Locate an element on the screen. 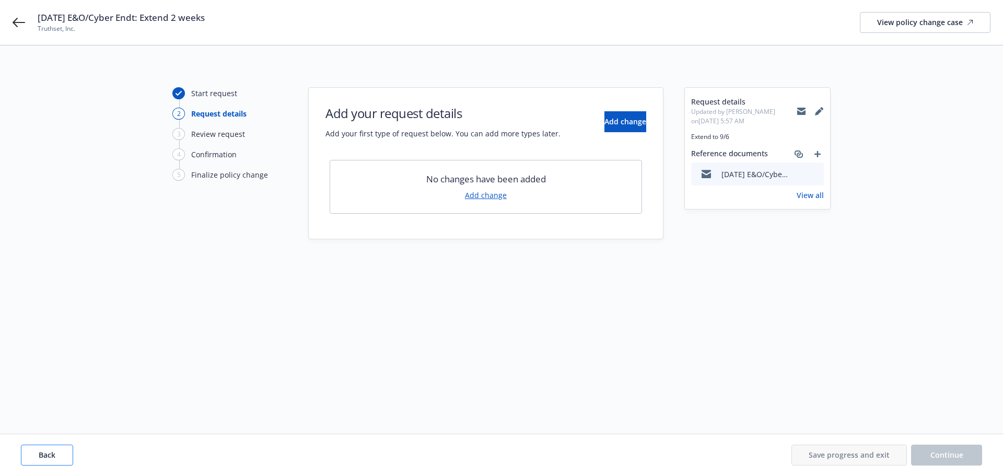 This screenshot has width=1003, height=476. a: View policy change case is located at coordinates (925, 22).